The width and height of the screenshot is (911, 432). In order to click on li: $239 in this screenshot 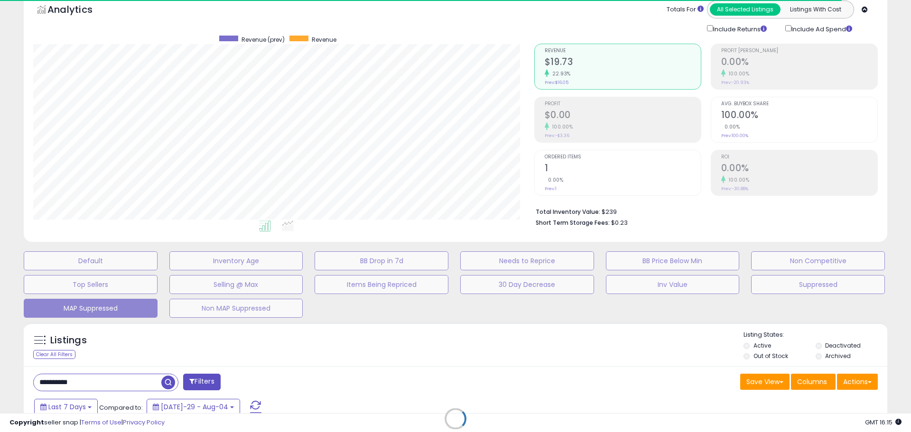, I will do `click(703, 211)`.